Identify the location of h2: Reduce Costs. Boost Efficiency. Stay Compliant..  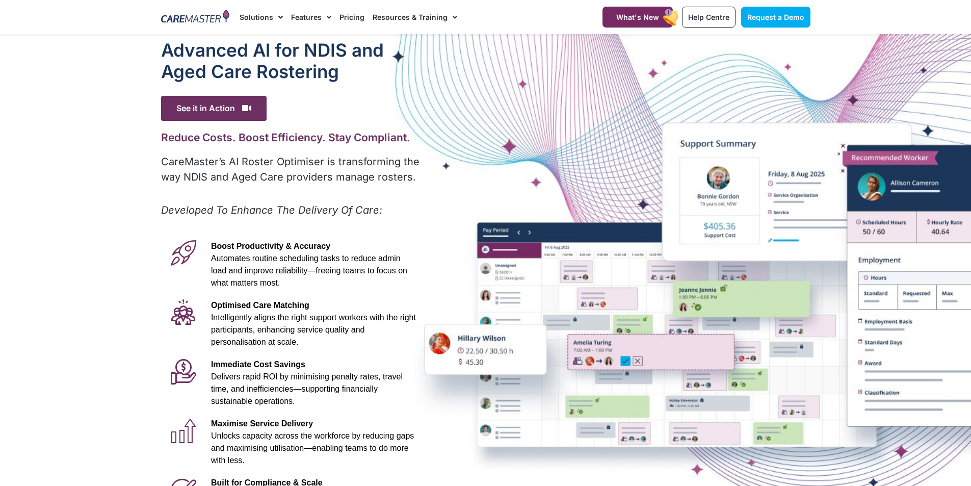
(291, 137).